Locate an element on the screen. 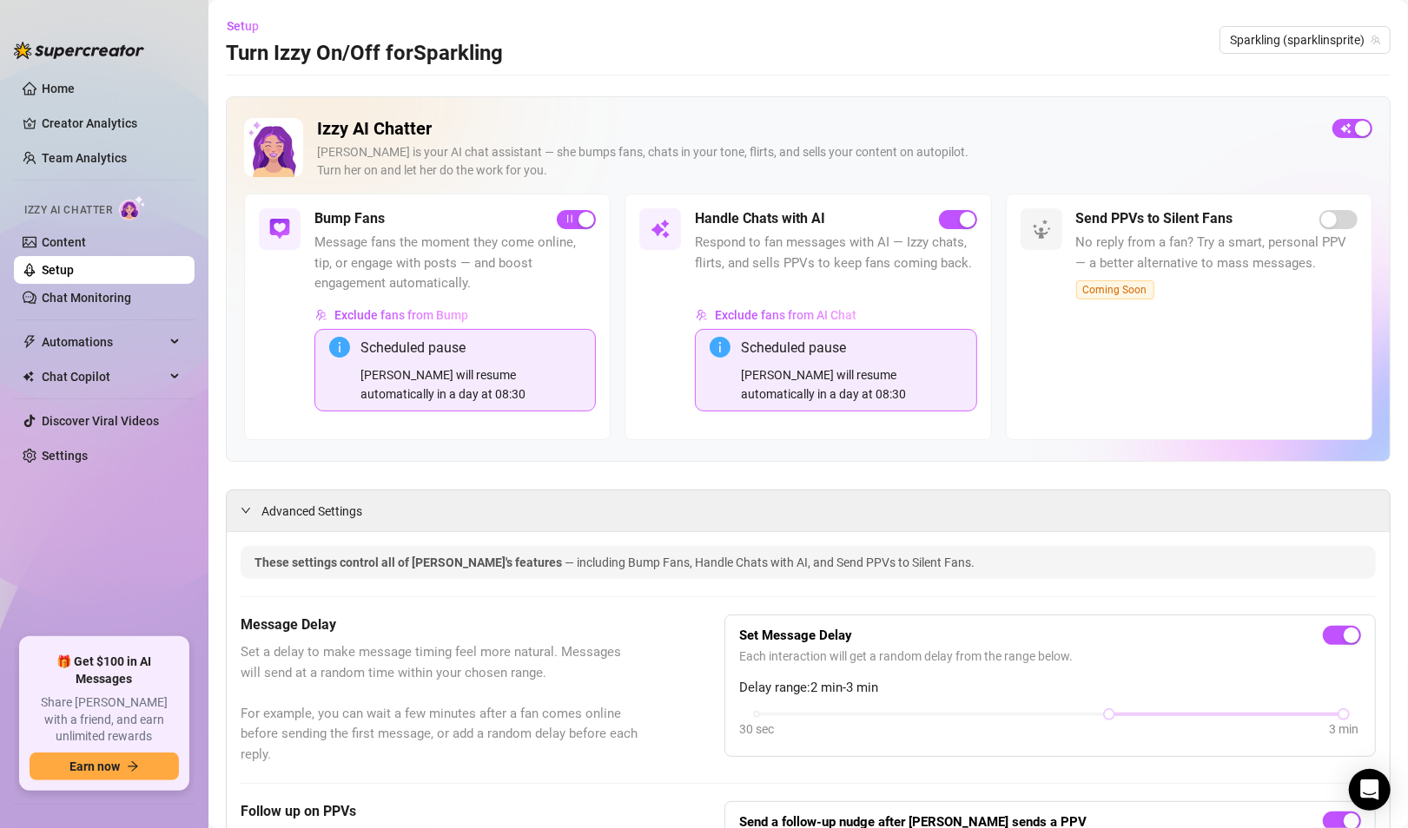 This screenshot has height=828, width=1408. h5: Handle Chats with AI is located at coordinates (760, 219).